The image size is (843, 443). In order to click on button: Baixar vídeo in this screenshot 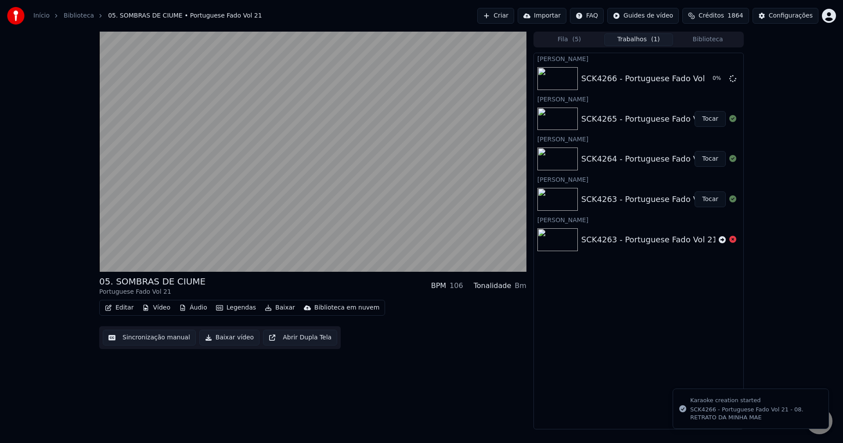, I will do `click(229, 337)`.